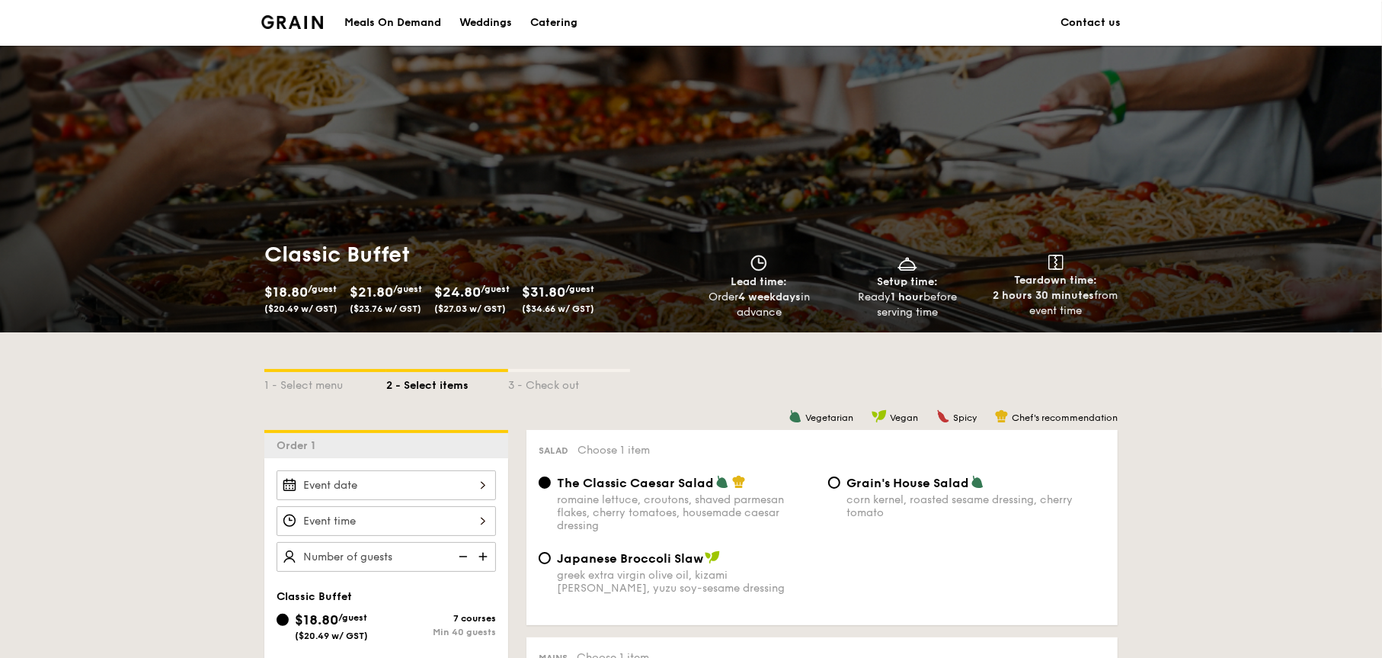 The width and height of the screenshot is (1382, 658). What do you see at coordinates (908, 281) in the screenshot?
I see `span: Setup time:` at bounding box center [908, 281].